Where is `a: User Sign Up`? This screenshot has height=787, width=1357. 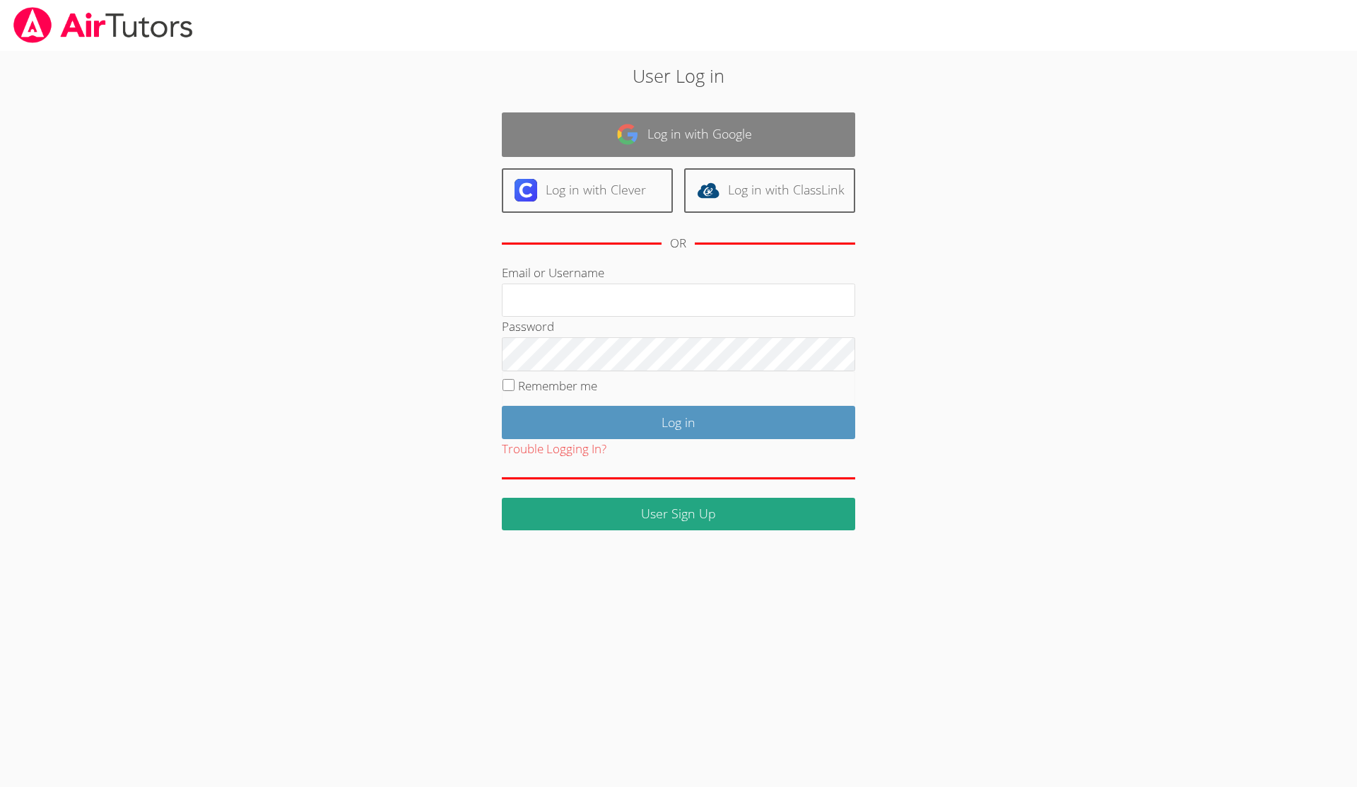 a: User Sign Up is located at coordinates (679, 514).